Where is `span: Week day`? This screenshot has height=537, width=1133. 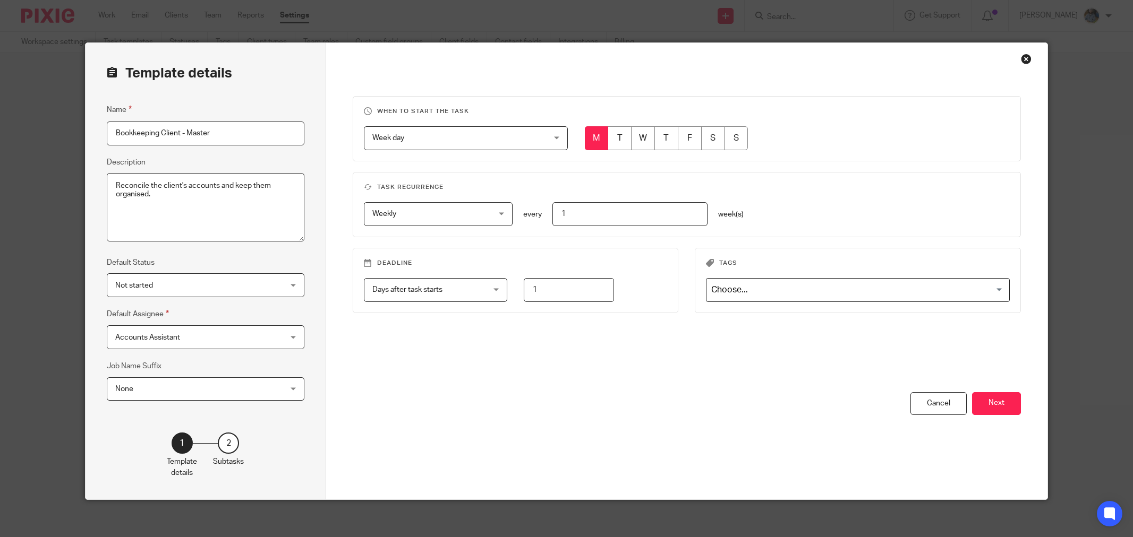
span: Week day is located at coordinates (388, 138).